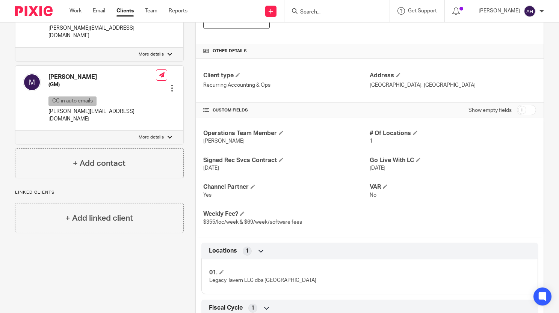  Describe the element at coordinates (453, 76) in the screenshot. I see `h4: Address` at that location.